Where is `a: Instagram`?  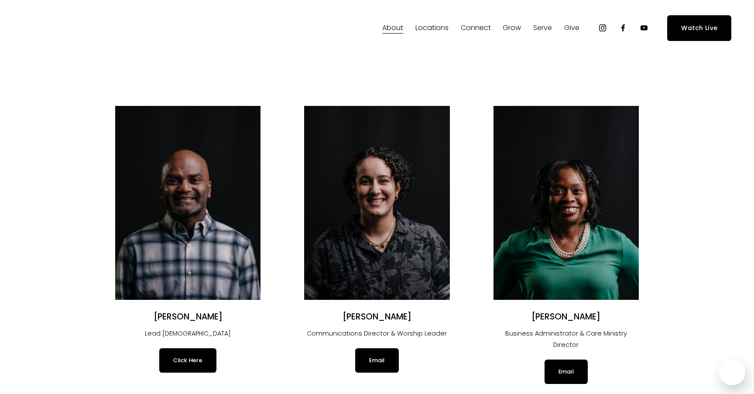
a: Instagram is located at coordinates (602, 28).